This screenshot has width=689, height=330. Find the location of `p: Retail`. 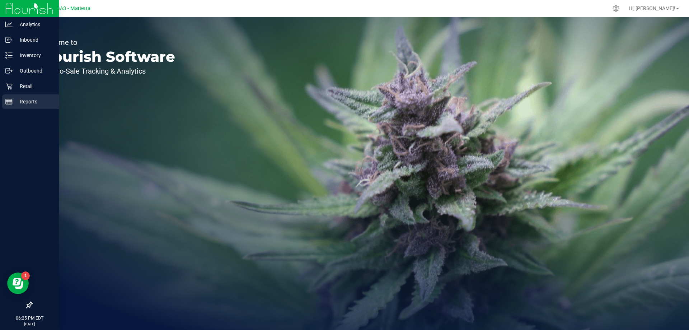

p: Retail is located at coordinates (34, 86).